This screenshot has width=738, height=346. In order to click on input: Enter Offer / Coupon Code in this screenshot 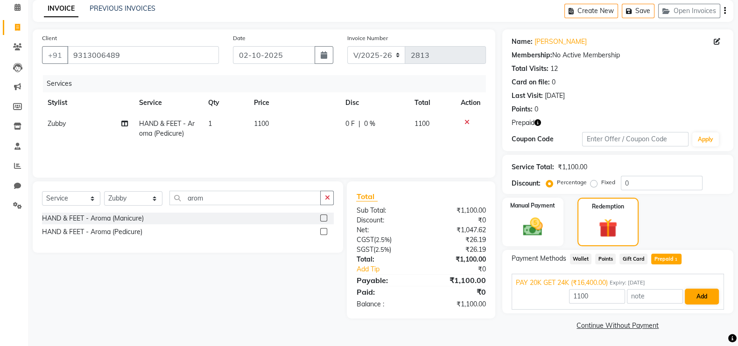, I will do `click(635, 139)`.